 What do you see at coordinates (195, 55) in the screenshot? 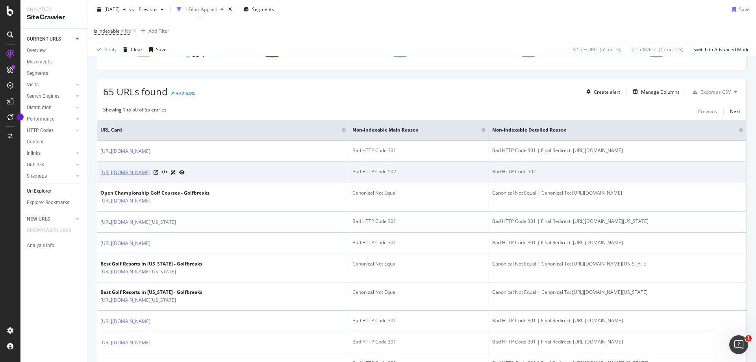
I see `text: 1/2` at bounding box center [195, 55].